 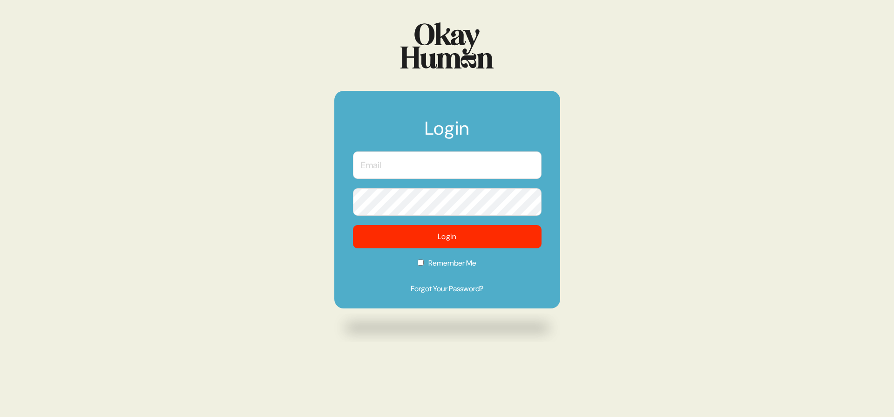 What do you see at coordinates (447, 165) in the screenshot?
I see `input: Email` at bounding box center [447, 165].